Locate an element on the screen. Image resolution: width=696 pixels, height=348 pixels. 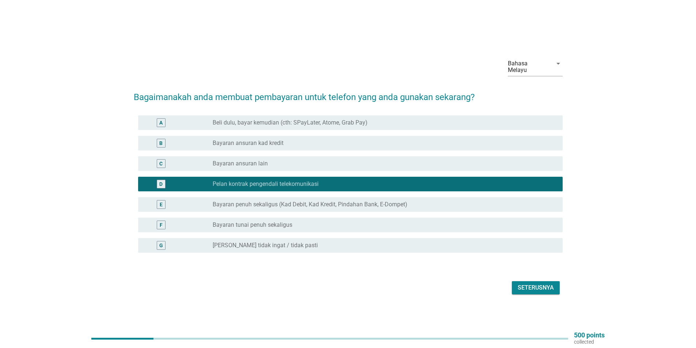
p: 500 points is located at coordinates (590, 336).